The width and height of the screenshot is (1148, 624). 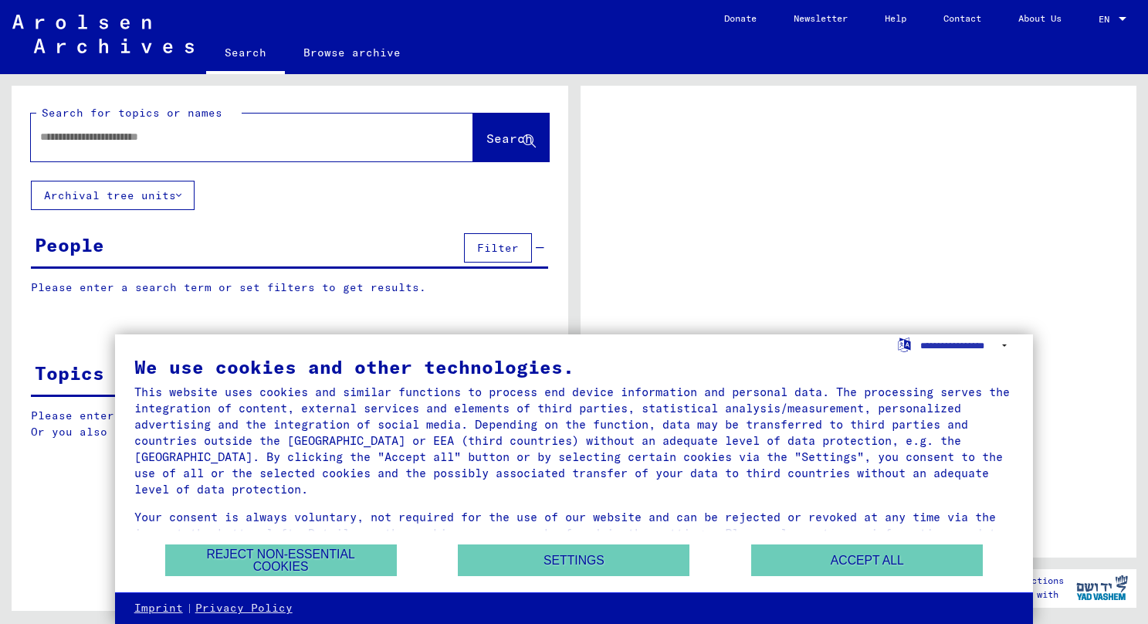 What do you see at coordinates (132, 113) in the screenshot?
I see `mat-label: Search for topics or names` at bounding box center [132, 113].